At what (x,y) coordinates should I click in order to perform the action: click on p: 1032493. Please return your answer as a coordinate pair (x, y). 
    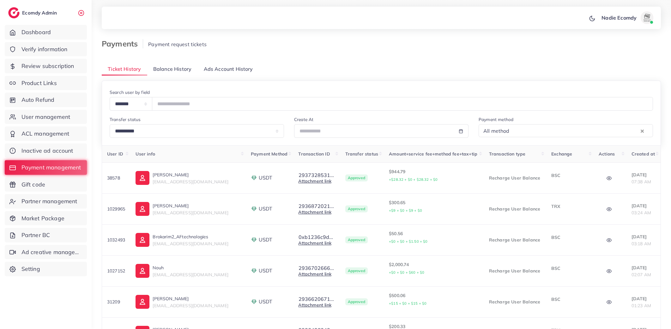
    Looking at the image, I should click on (116, 240).